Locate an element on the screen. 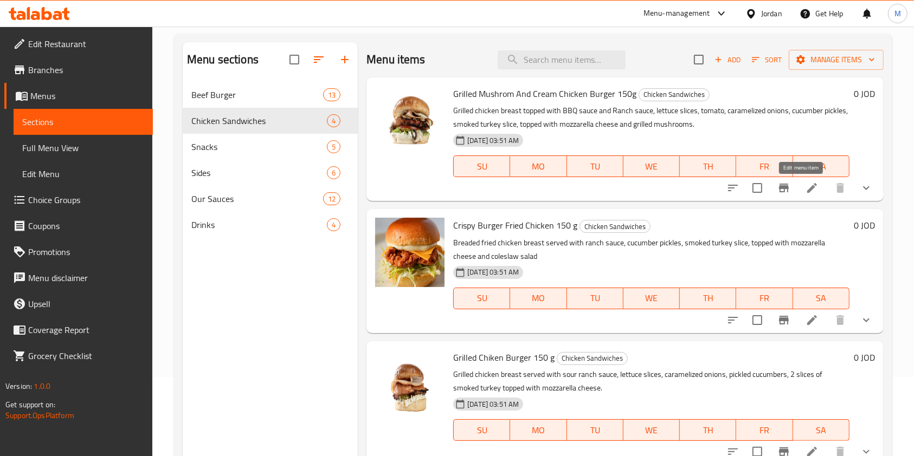  a: Edit Restaurant is located at coordinates (79, 44).